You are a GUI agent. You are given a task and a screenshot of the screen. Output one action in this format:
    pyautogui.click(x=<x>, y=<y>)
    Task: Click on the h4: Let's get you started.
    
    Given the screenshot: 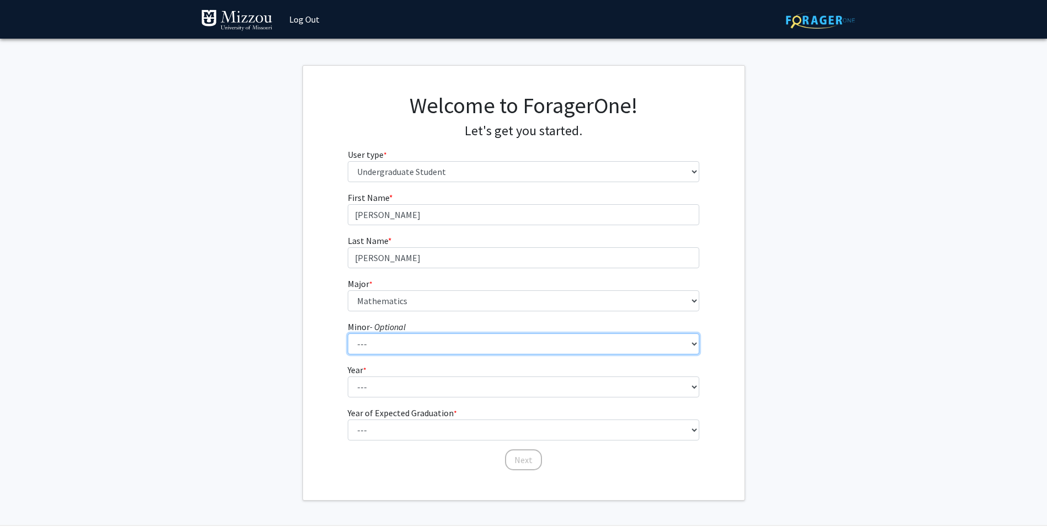 What is the action you would take?
    pyautogui.click(x=523, y=131)
    